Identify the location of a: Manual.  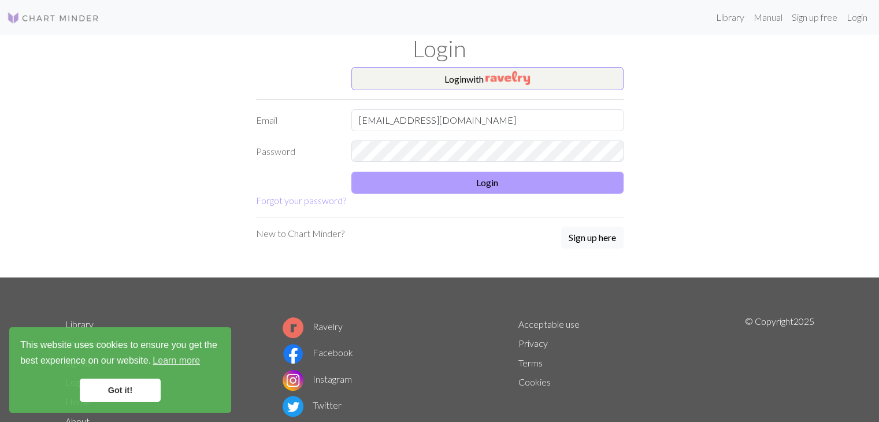
(768, 17).